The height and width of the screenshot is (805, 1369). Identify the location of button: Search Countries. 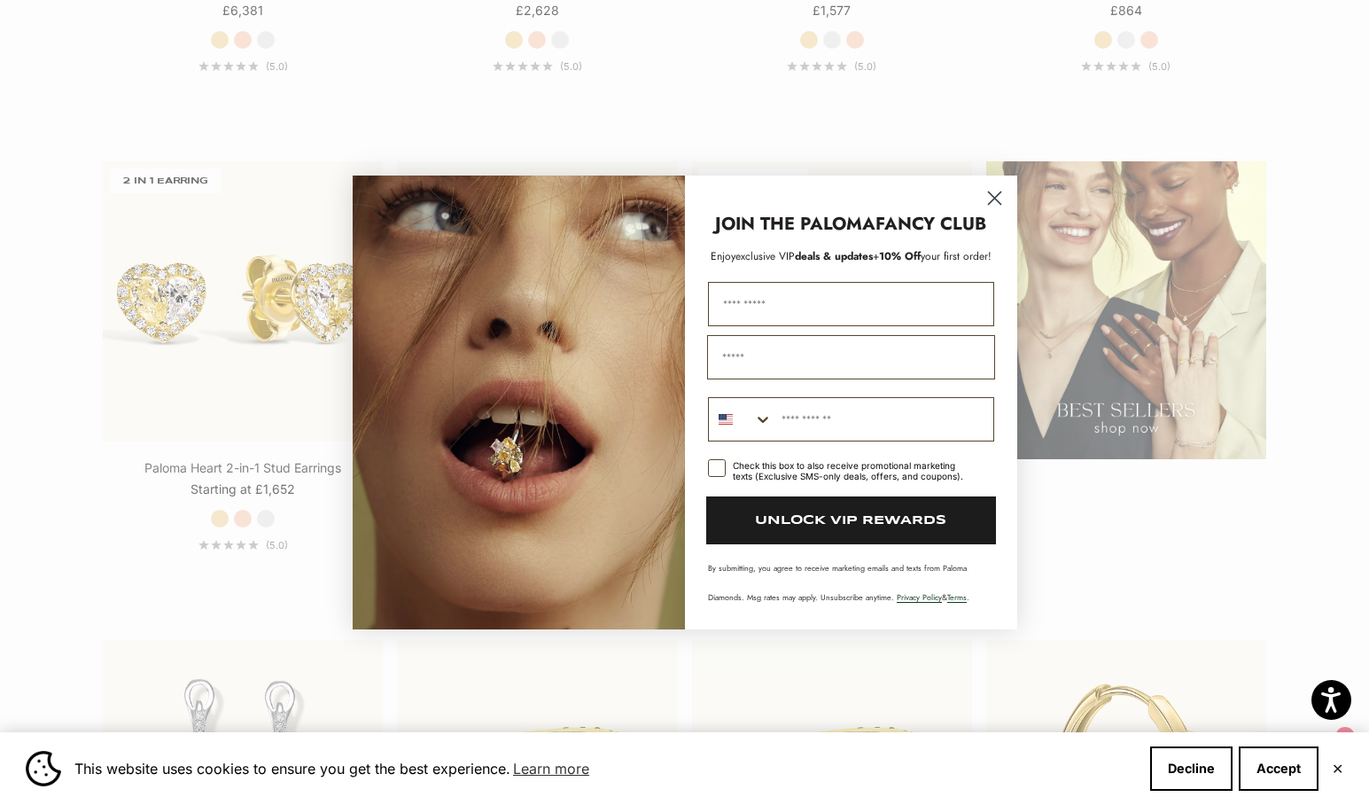
(741, 419).